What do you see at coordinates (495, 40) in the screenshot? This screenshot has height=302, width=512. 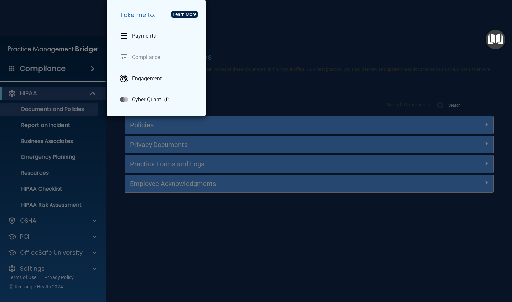 I see `button: Open Resource Center` at bounding box center [495, 40].